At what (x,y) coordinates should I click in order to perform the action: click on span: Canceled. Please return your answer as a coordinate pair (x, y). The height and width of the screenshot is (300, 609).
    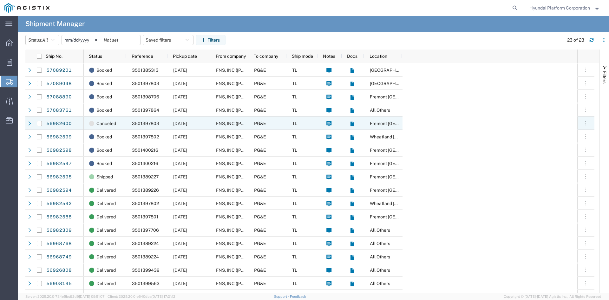
    Looking at the image, I should click on (106, 123).